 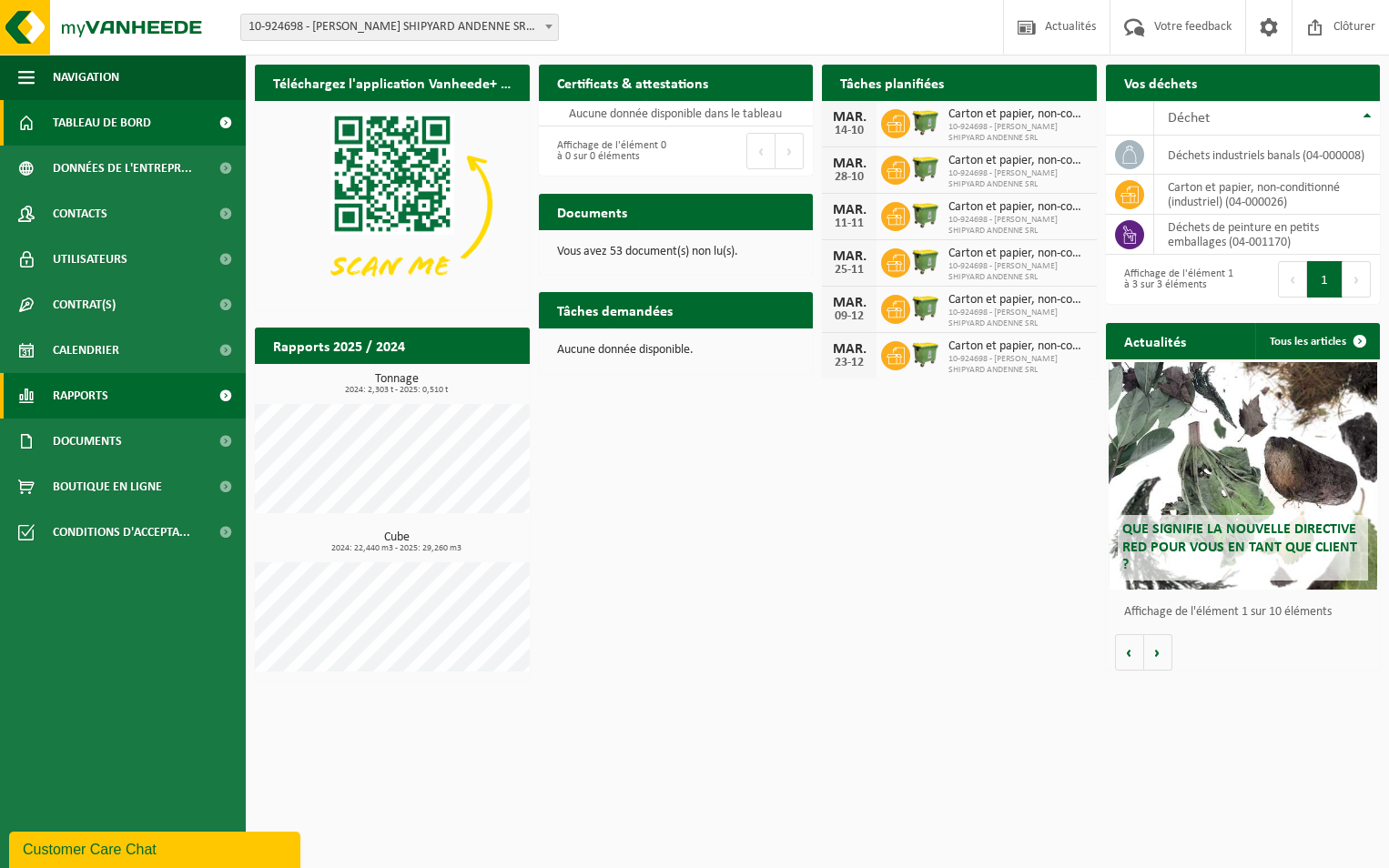 I want to click on h2: Actualités, so click(x=1155, y=340).